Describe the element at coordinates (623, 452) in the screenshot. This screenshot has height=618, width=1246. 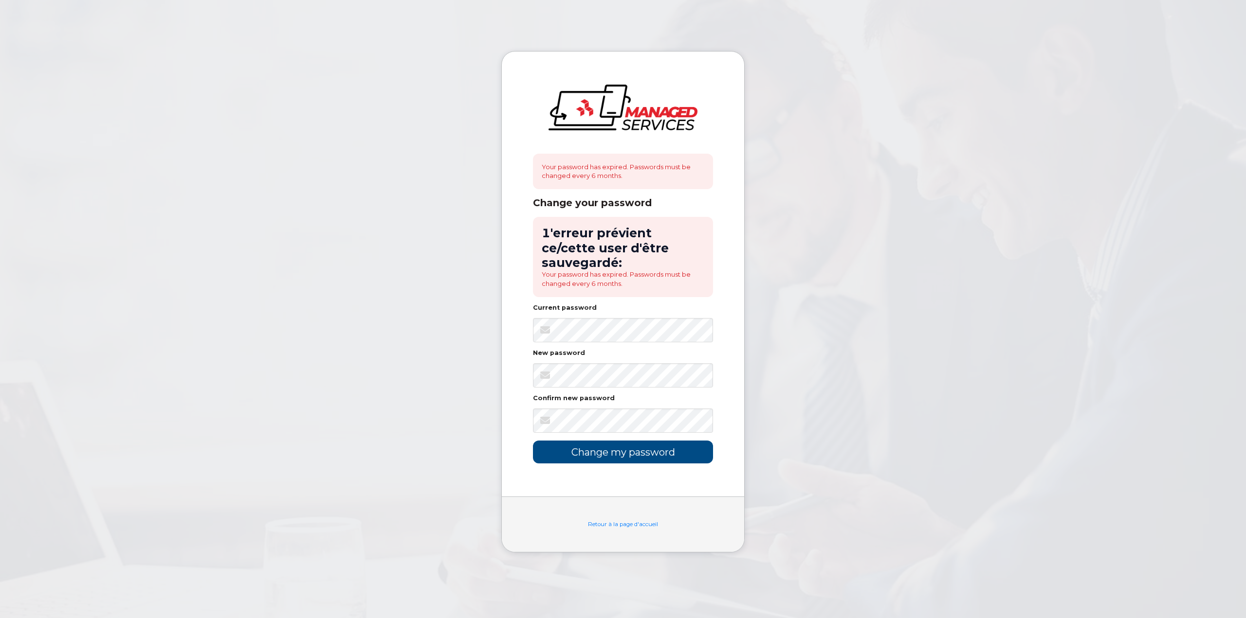
I see `input: Change my password` at that location.